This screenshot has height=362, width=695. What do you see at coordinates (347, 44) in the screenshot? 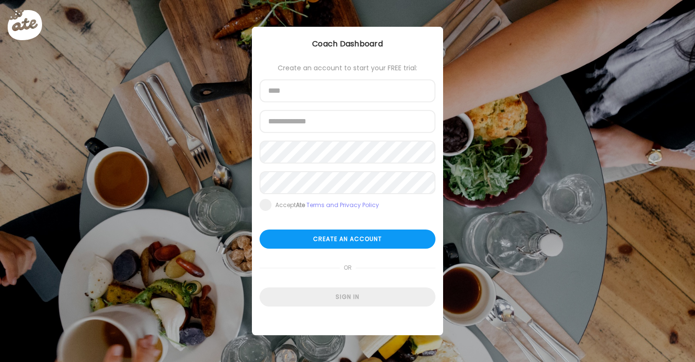
I see `div: Coach Dashboard` at bounding box center [347, 44].